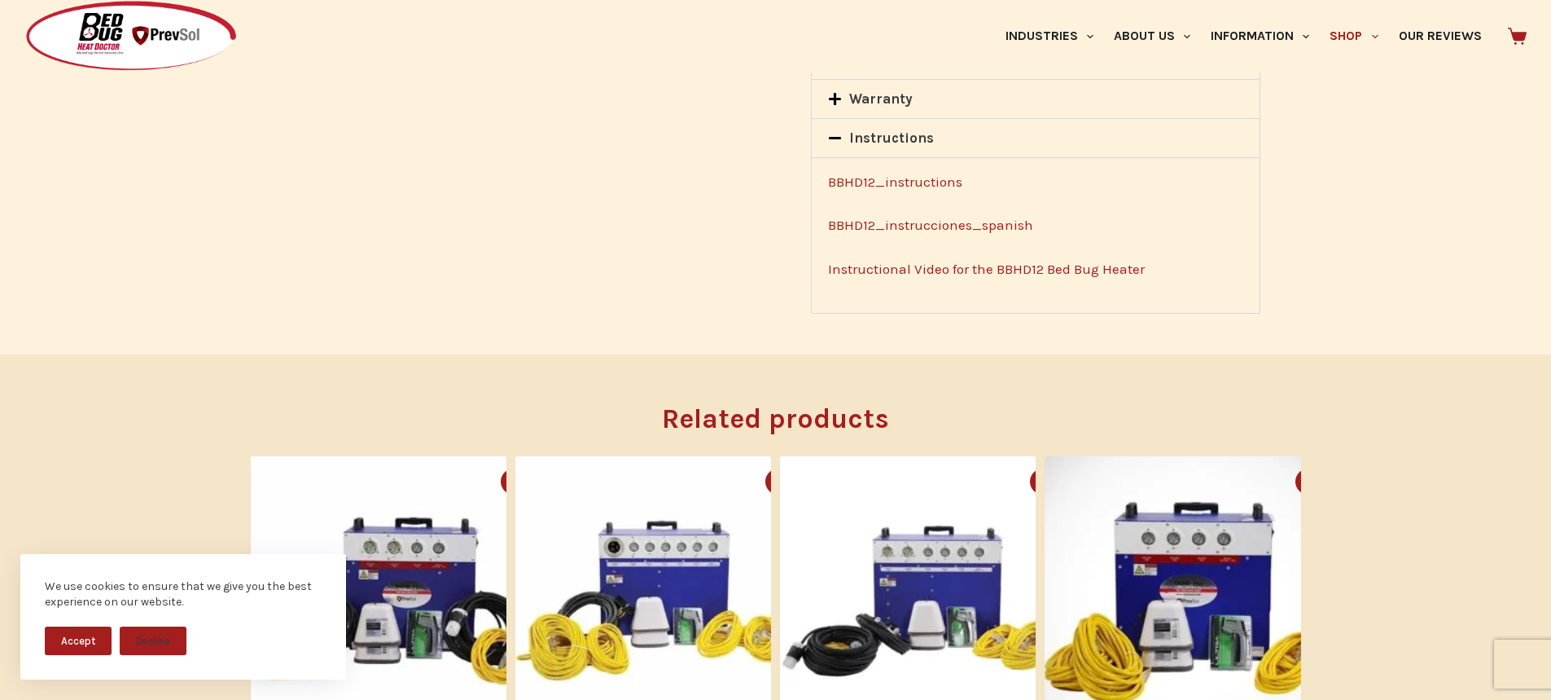 The width and height of the screenshot is (1551, 700). Describe the element at coordinates (986, 269) in the screenshot. I see `a: Instructional Video for the BBHD12 Bed Bug Heater` at that location.